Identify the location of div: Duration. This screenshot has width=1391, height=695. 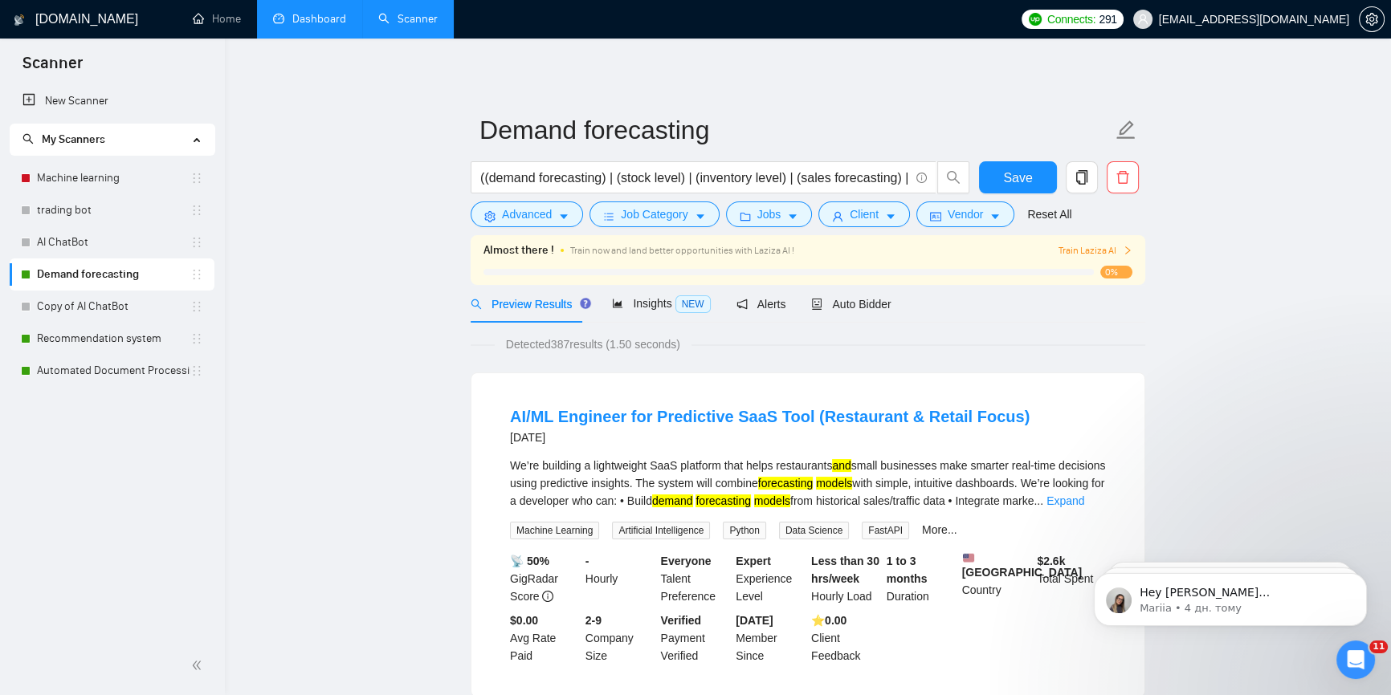
(921, 579).